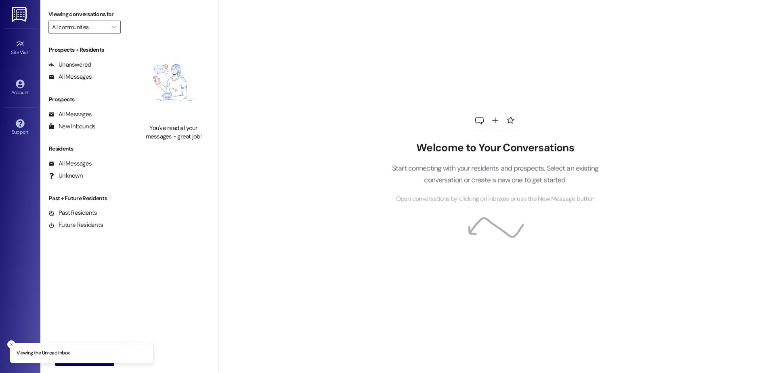 The image size is (772, 373). What do you see at coordinates (495, 199) in the screenshot?
I see `span: Open conversations by clicking on inboxes or use the New Message button` at bounding box center [495, 199].